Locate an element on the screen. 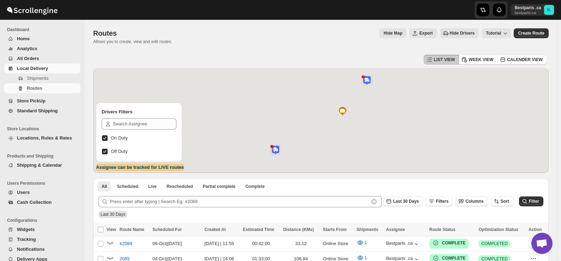 Image resolution: width=561 pixels, height=261 pixels. span: Complete is located at coordinates (255, 186).